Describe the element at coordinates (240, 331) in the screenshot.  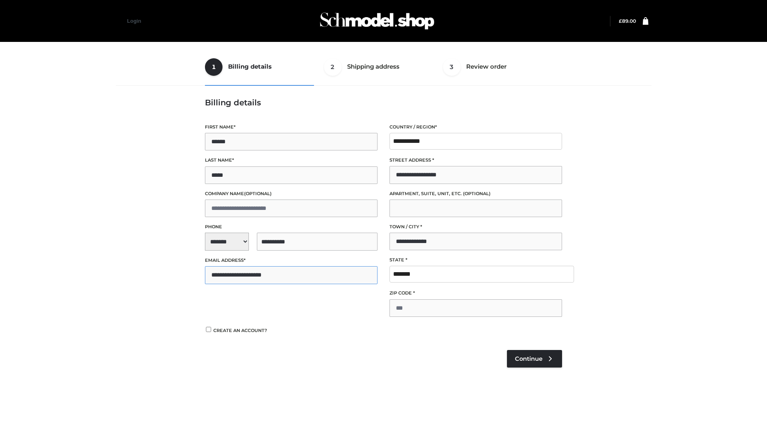
I see `span: Create an account?` at that location.